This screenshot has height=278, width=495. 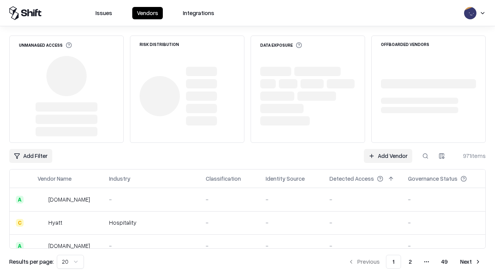 I want to click on button: Vendors, so click(x=147, y=13).